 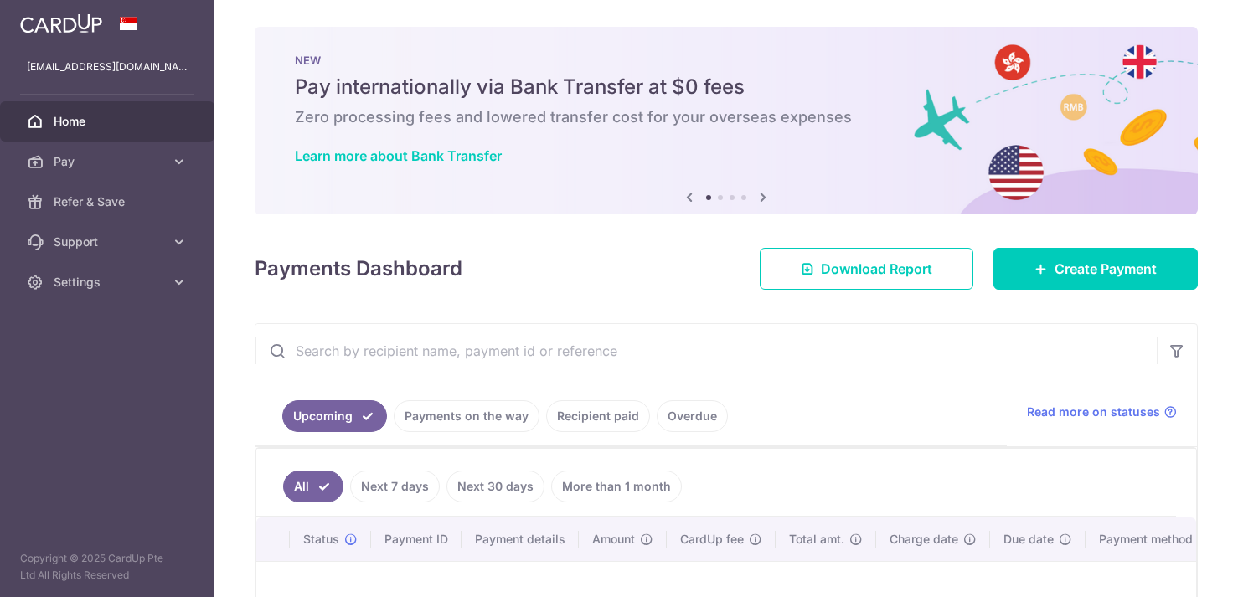 I want to click on img: Bank transfer banner, so click(x=726, y=121).